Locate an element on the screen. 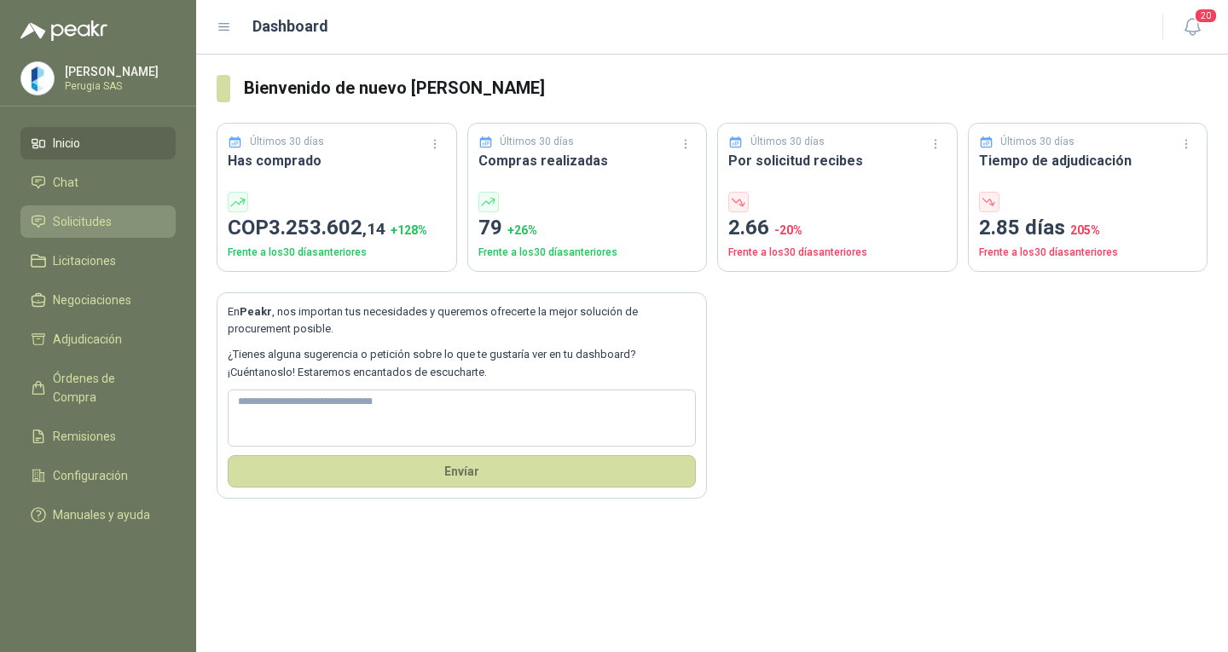 Image resolution: width=1228 pixels, height=652 pixels. span: Licitaciones is located at coordinates (84, 261).